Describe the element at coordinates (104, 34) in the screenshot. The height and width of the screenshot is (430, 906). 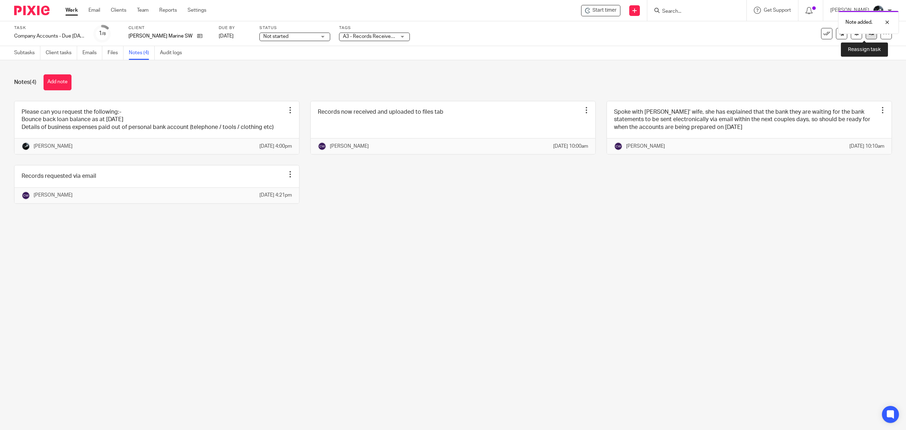
I see `small: /8` at that location.